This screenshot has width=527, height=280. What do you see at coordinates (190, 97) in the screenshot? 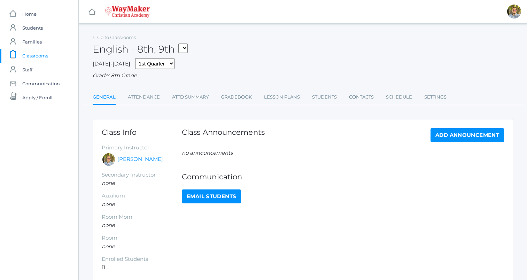
I see `a: Attd Summary` at bounding box center [190, 97].